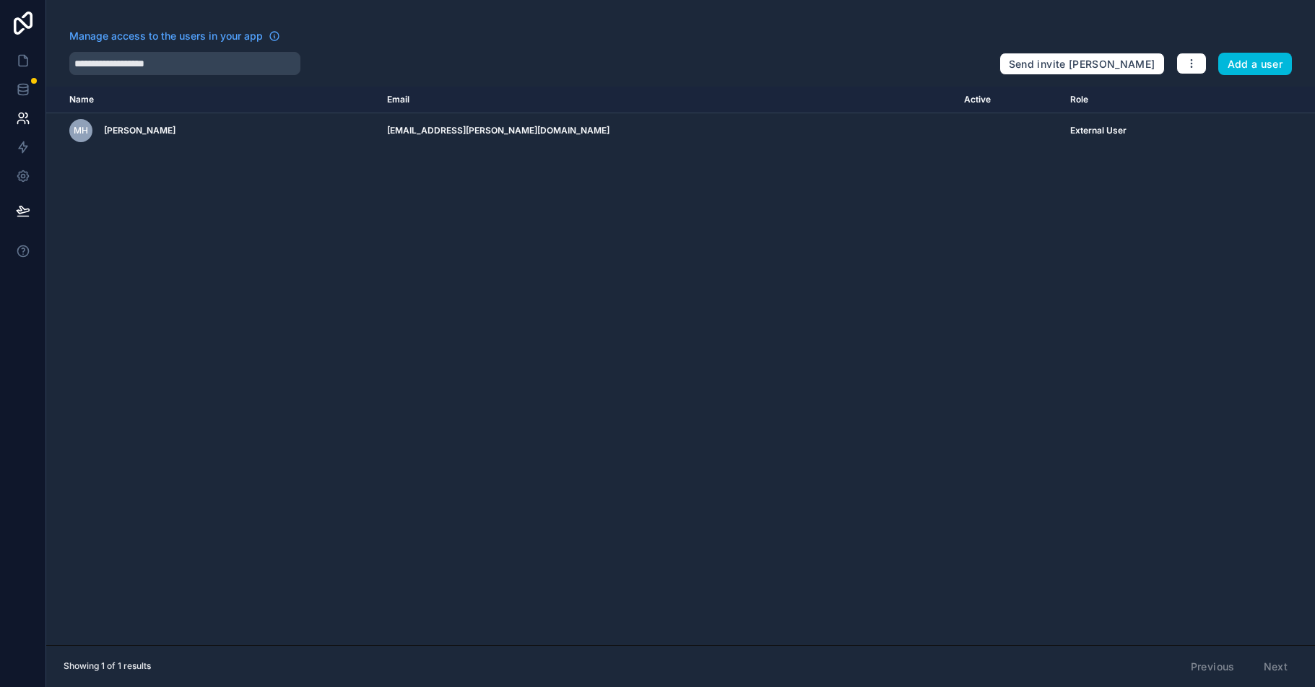 This screenshot has height=687, width=1315. Describe the element at coordinates (1255, 64) in the screenshot. I see `button: Add a user` at that location.